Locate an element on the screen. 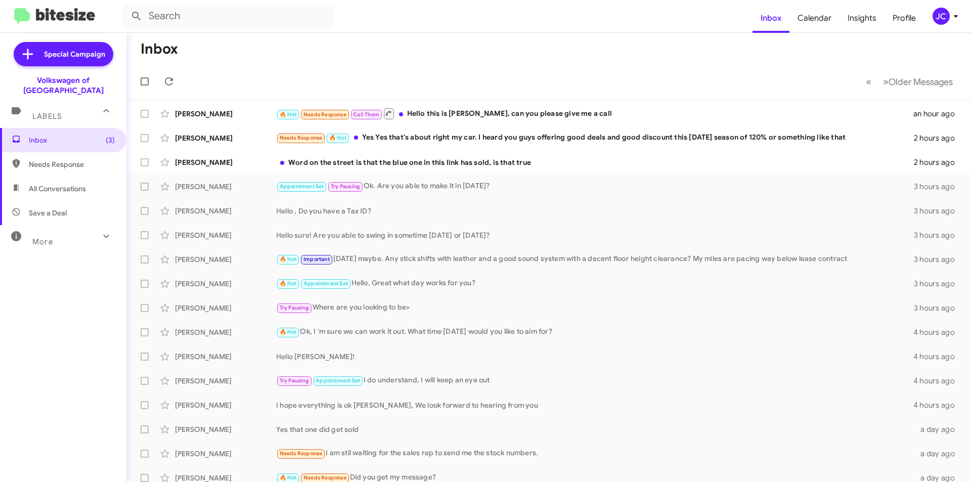 This screenshot has height=482, width=971. span: Important is located at coordinates (316, 259).